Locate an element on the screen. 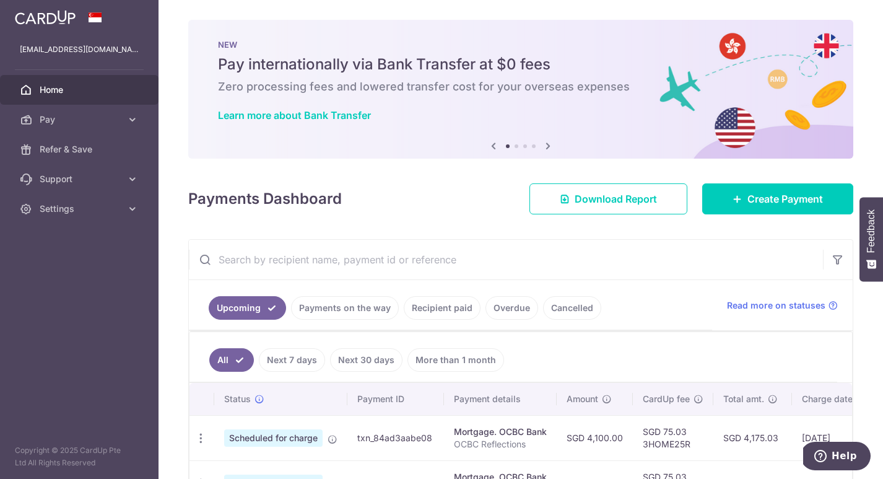  input: Search by recipient name, payment id or reference is located at coordinates (506, 259).